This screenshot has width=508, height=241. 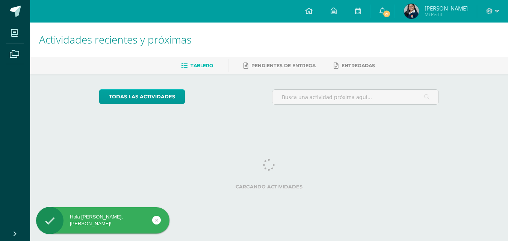 I want to click on span: Tablero, so click(x=202, y=65).